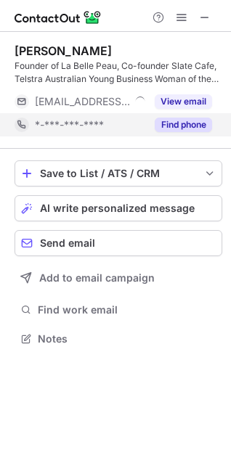  I want to click on img: ContactOut v5.3.10, so click(58, 17).